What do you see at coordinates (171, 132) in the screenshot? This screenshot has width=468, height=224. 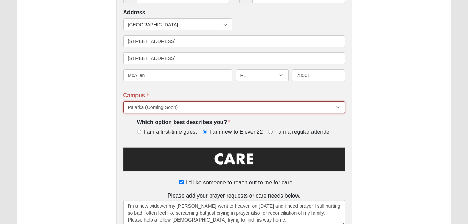 I see `span: I am a first-time guest` at bounding box center [171, 132].